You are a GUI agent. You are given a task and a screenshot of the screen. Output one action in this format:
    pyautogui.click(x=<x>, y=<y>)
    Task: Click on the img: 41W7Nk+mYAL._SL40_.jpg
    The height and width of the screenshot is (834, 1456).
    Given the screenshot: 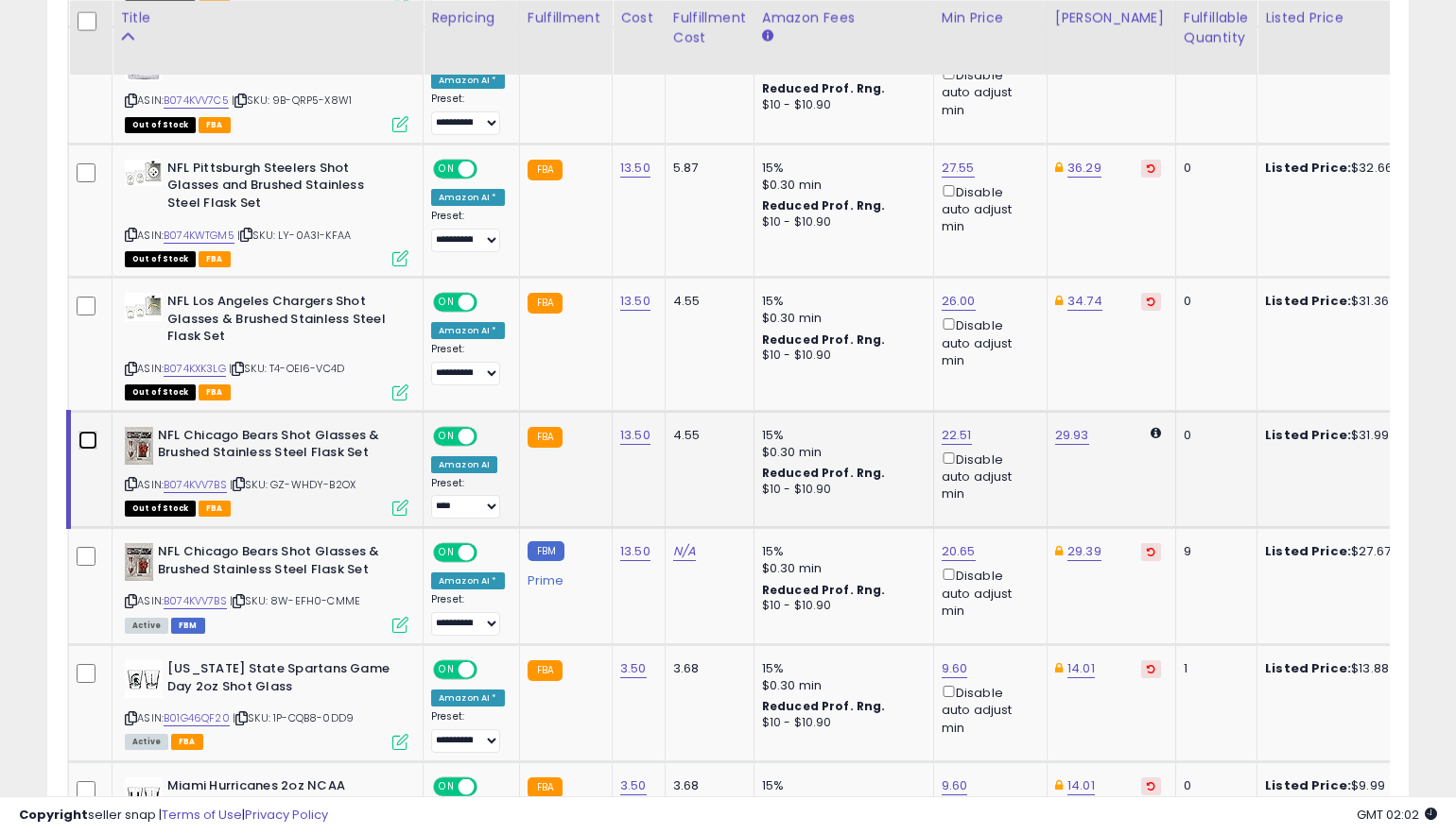 What is the action you would take?
    pyautogui.click(x=144, y=680)
    